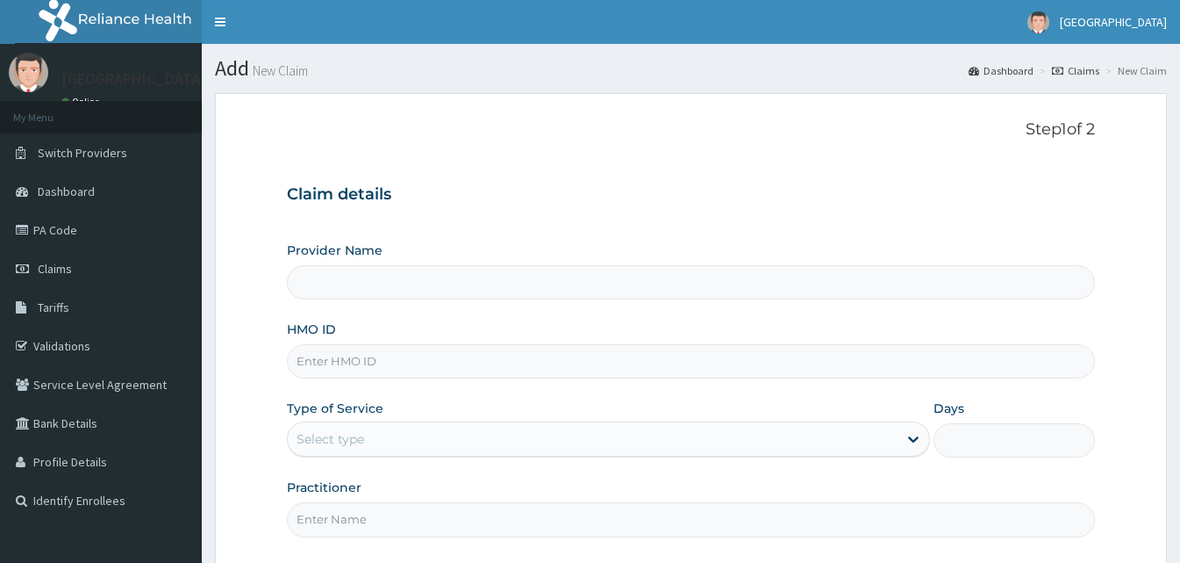 The height and width of the screenshot is (563, 1180). What do you see at coordinates (82, 102) in the screenshot?
I see `a: Online` at bounding box center [82, 102].